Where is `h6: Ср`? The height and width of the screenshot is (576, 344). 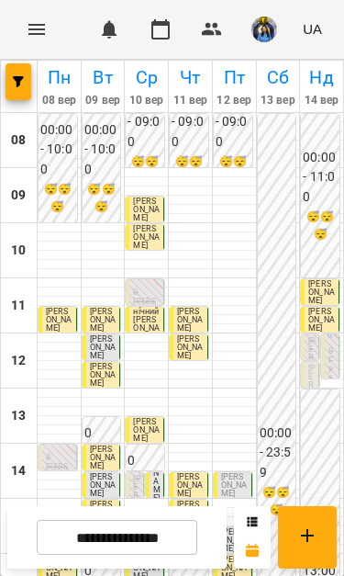
h6: Ср is located at coordinates (146, 77).